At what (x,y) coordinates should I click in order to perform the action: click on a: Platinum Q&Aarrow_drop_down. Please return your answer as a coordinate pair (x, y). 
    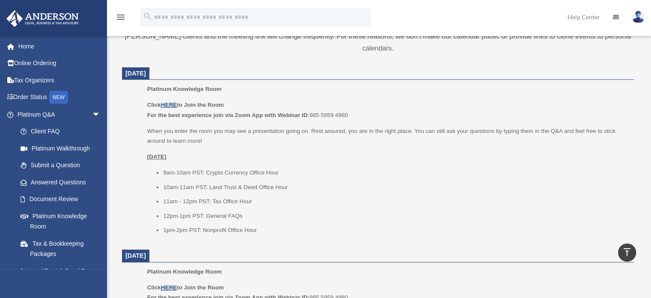
    Looking at the image, I should click on (60, 114).